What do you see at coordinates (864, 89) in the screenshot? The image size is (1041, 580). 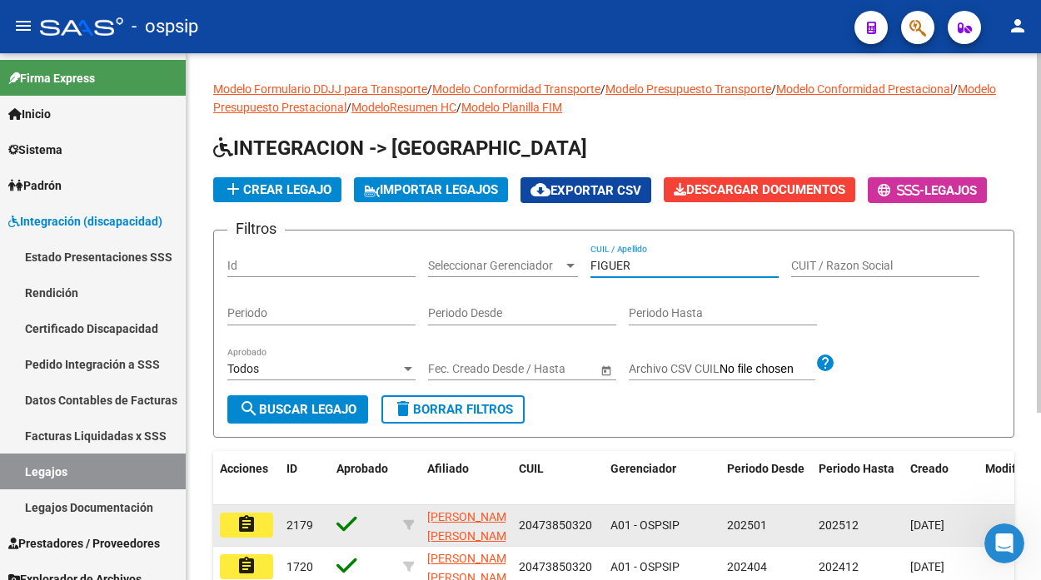 I see `a: Modelo Conformidad Prestacional` at bounding box center [864, 89].